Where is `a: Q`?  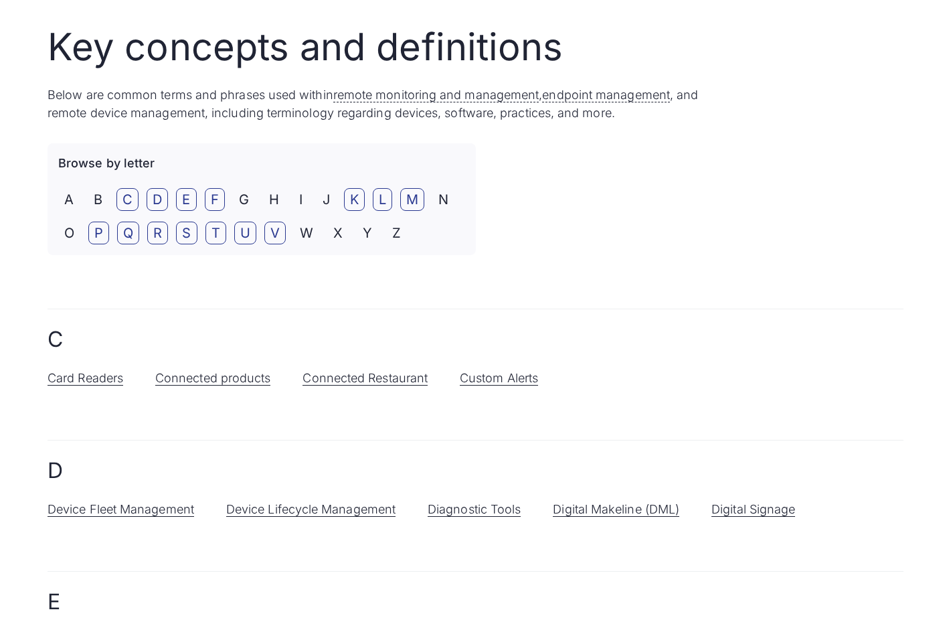
a: Q is located at coordinates (128, 233).